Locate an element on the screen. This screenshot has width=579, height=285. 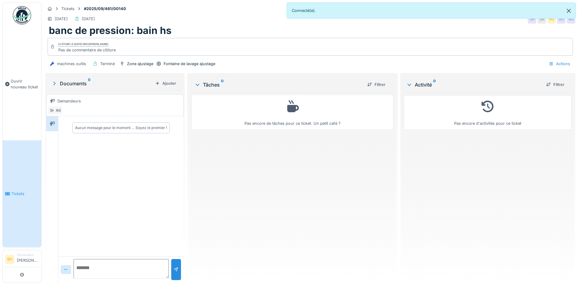
div: Pas encore de tâches pour ce ticket. Un petit café ? is located at coordinates (293, 112).